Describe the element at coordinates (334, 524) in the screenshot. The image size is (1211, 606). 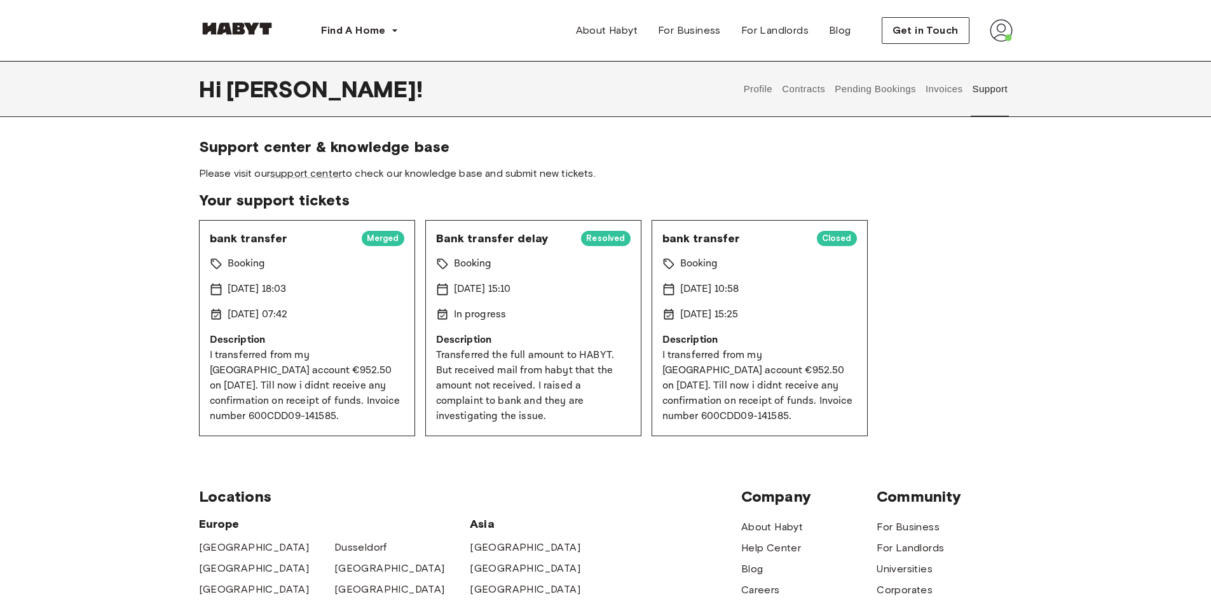
I see `span: Europe` at that location.